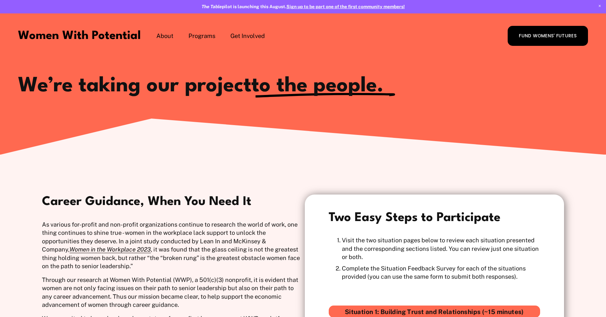  What do you see at coordinates (202, 36) in the screenshot?
I see `span: Programs` at bounding box center [202, 36].